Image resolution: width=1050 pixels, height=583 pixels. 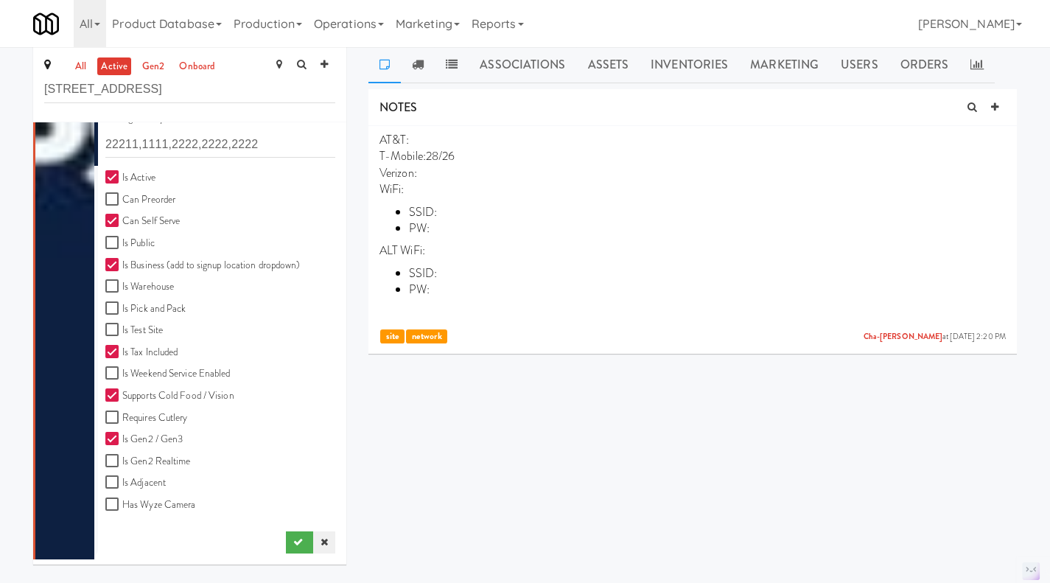 I want to click on a: Assets, so click(x=609, y=65).